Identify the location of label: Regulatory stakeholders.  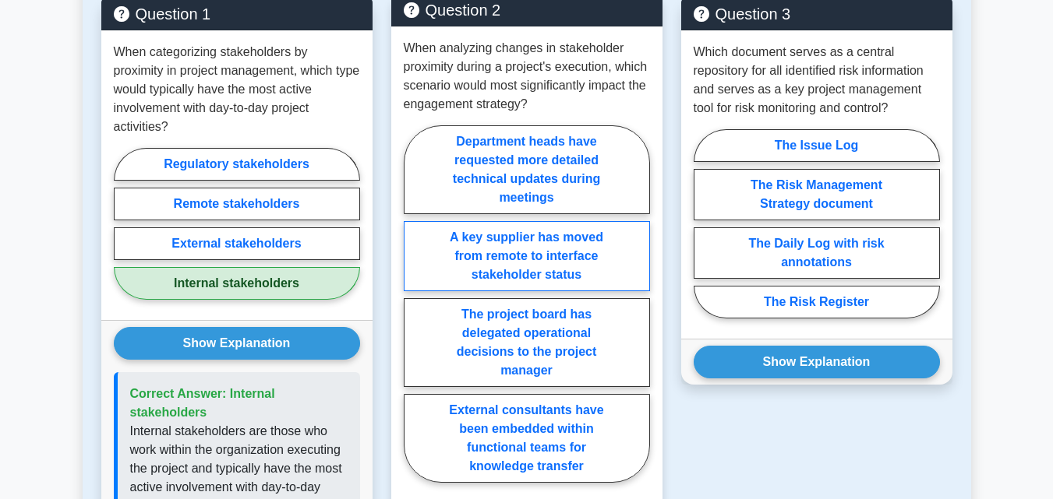
(237, 164).